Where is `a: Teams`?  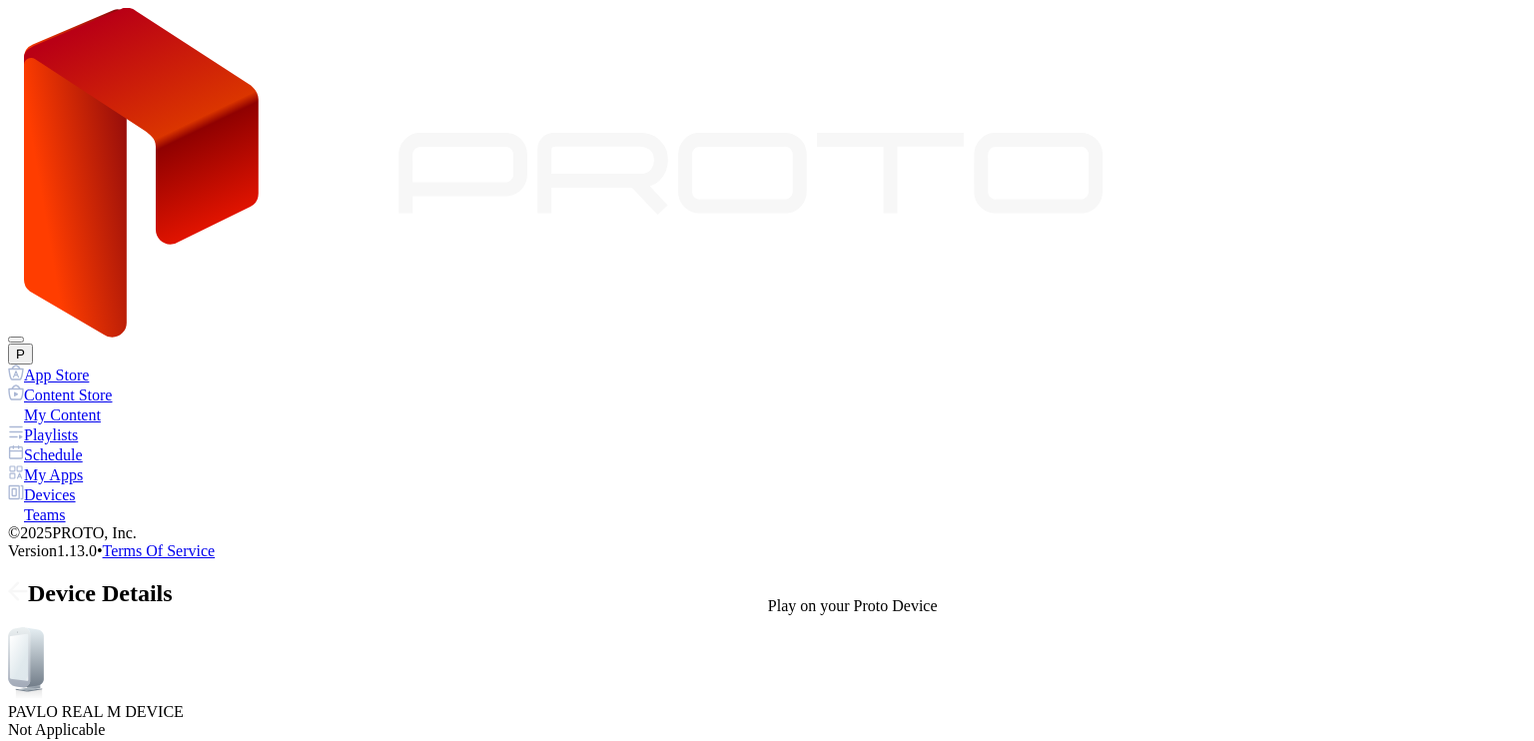
a: Teams is located at coordinates (767, 514).